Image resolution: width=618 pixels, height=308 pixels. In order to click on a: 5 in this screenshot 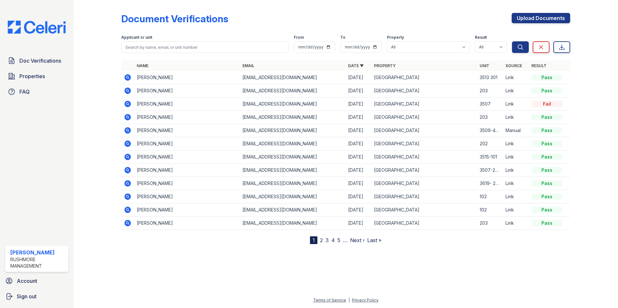, I will do `click(339, 240)`.